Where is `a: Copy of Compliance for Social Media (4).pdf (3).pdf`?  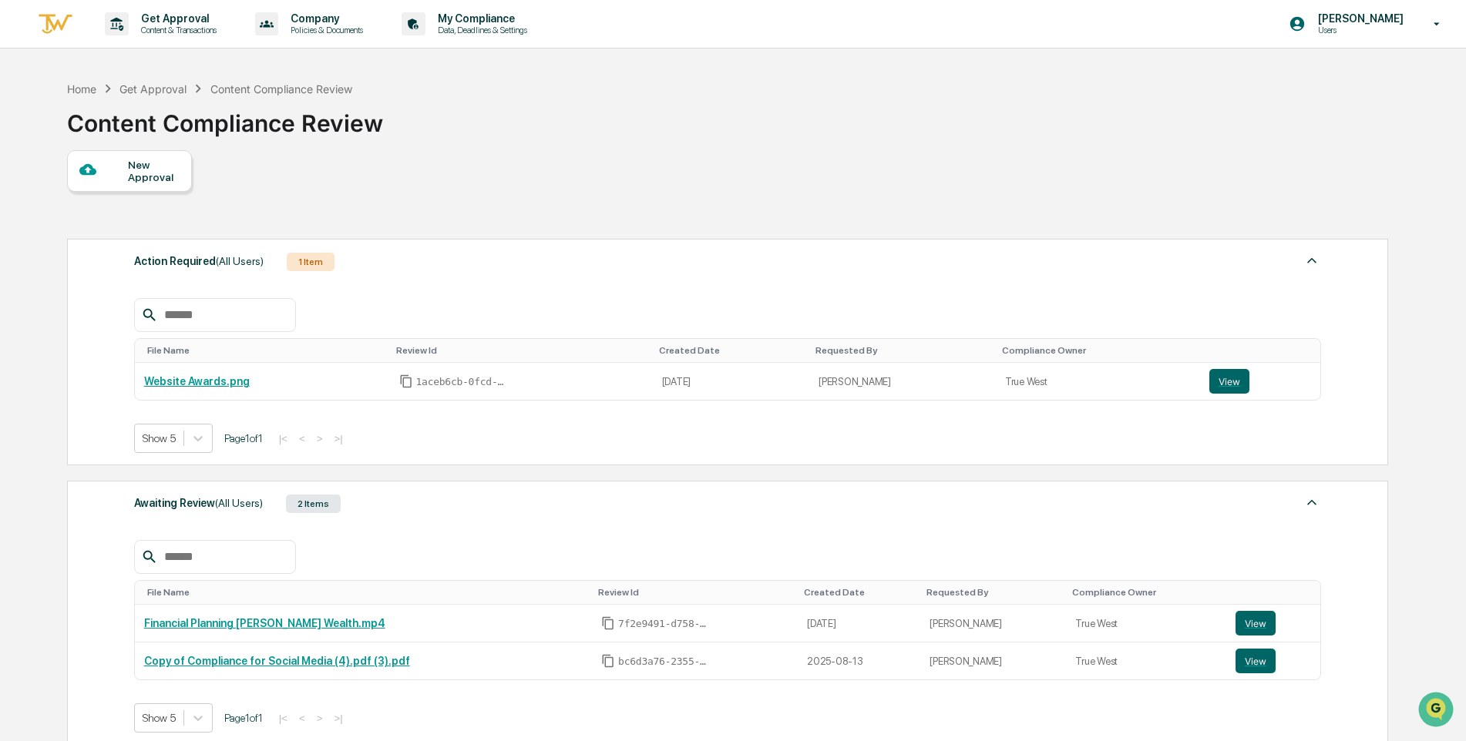
a: Copy of Compliance for Social Media (4).pdf (3).pdf is located at coordinates (277, 661).